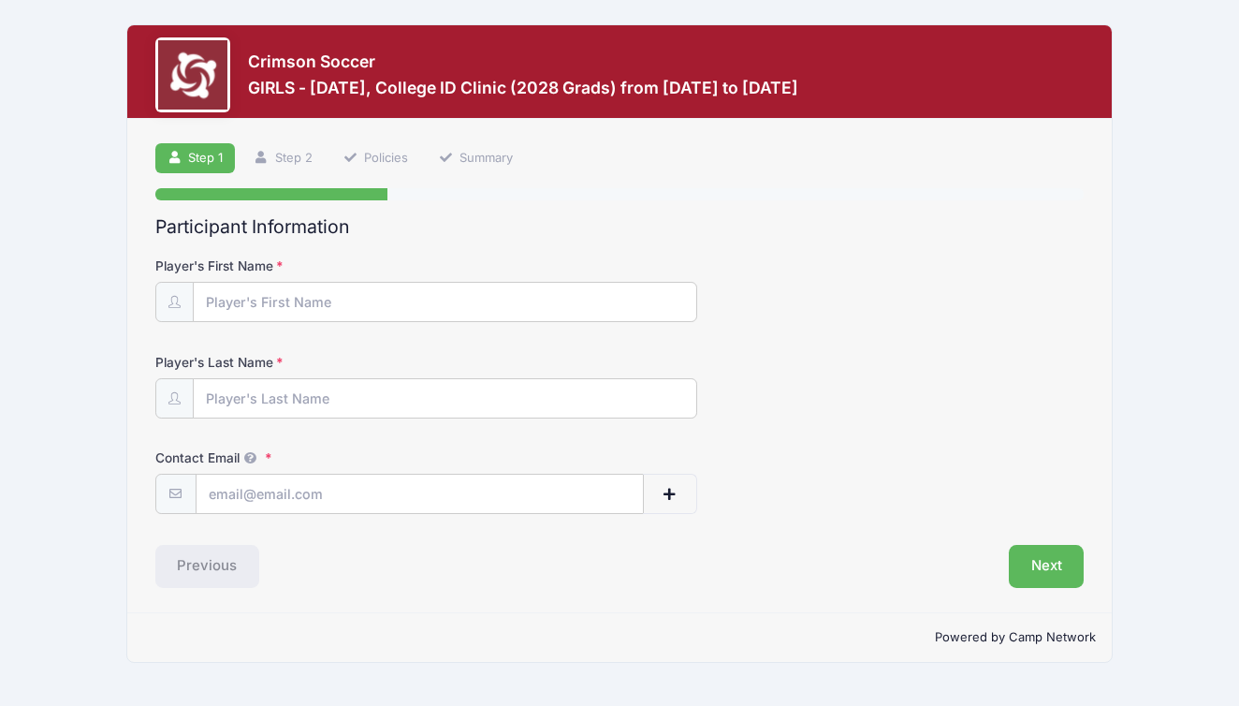  I want to click on a: Summary, so click(475, 158).